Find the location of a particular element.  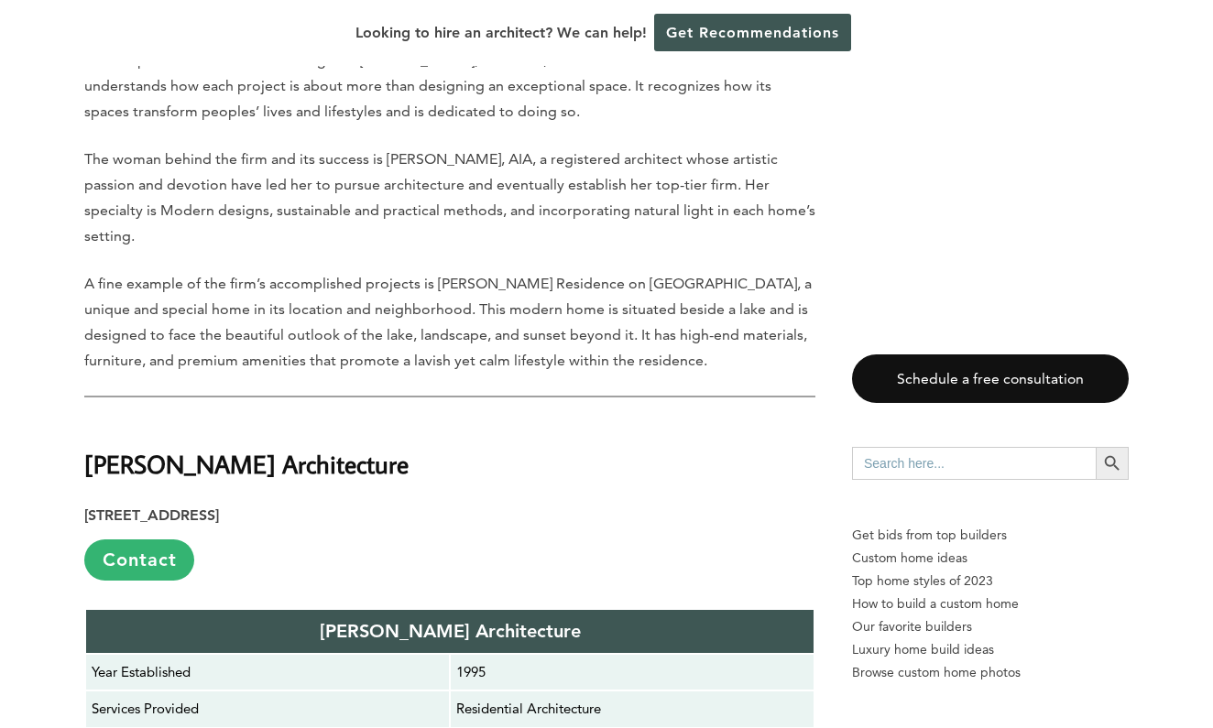

a: Get Recommendations is located at coordinates (752, 32).